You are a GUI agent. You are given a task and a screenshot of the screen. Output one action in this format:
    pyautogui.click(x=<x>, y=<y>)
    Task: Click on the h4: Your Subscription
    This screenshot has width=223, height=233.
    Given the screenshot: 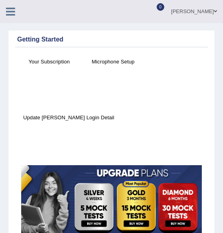 What is the action you would take?
    pyautogui.click(x=49, y=61)
    